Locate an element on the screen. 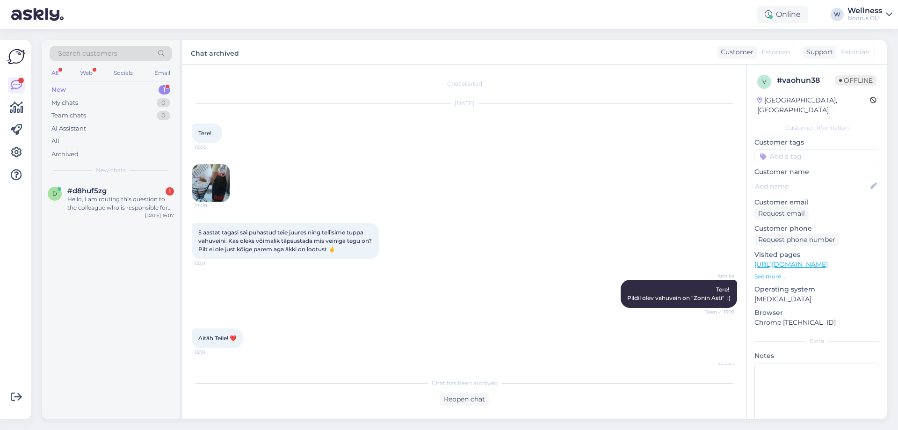 This screenshot has width=898, height=430. div: New is located at coordinates (58, 90).